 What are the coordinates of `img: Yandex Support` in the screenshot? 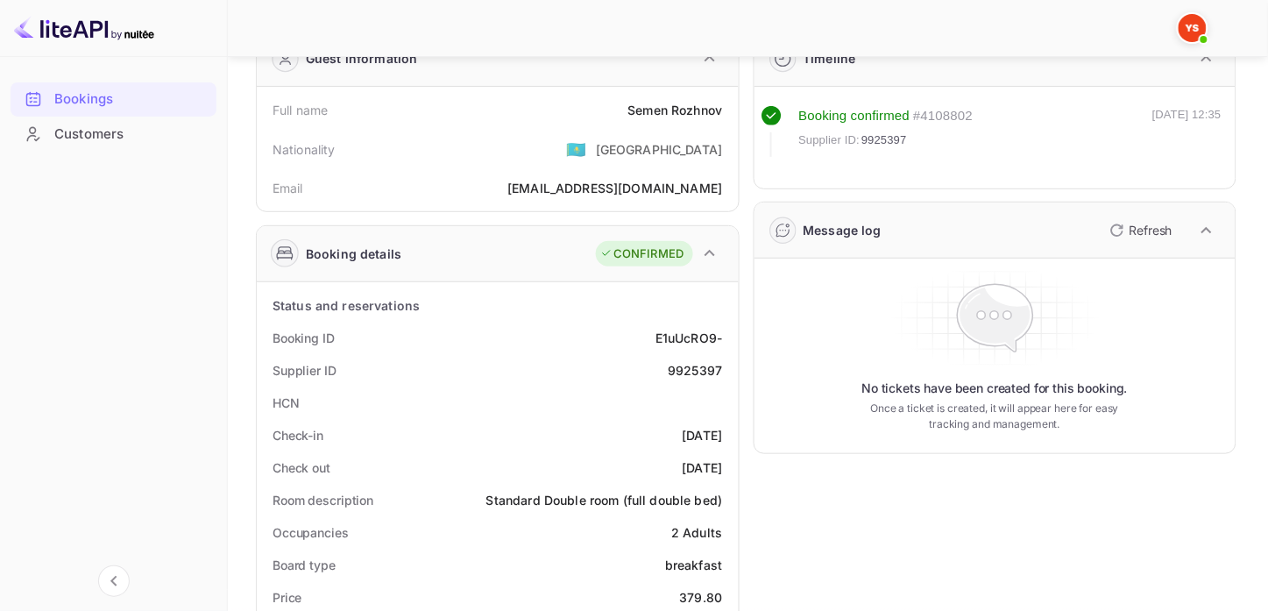 It's located at (1192, 28).